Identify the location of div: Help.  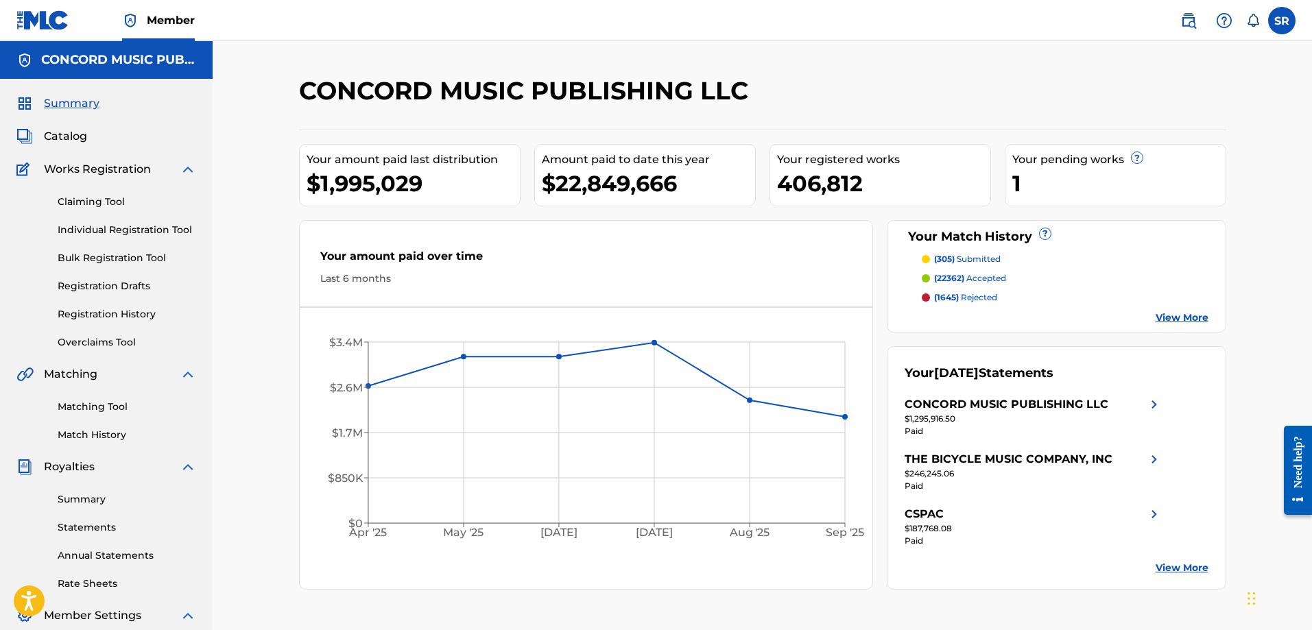
(1224, 21).